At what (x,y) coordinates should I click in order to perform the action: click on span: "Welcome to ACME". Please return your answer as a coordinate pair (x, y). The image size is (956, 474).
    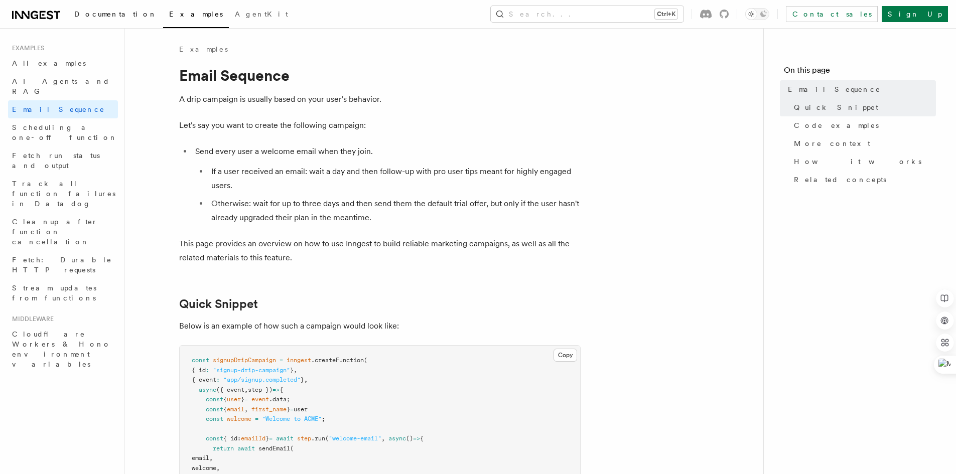
    Looking at the image, I should click on (292, 419).